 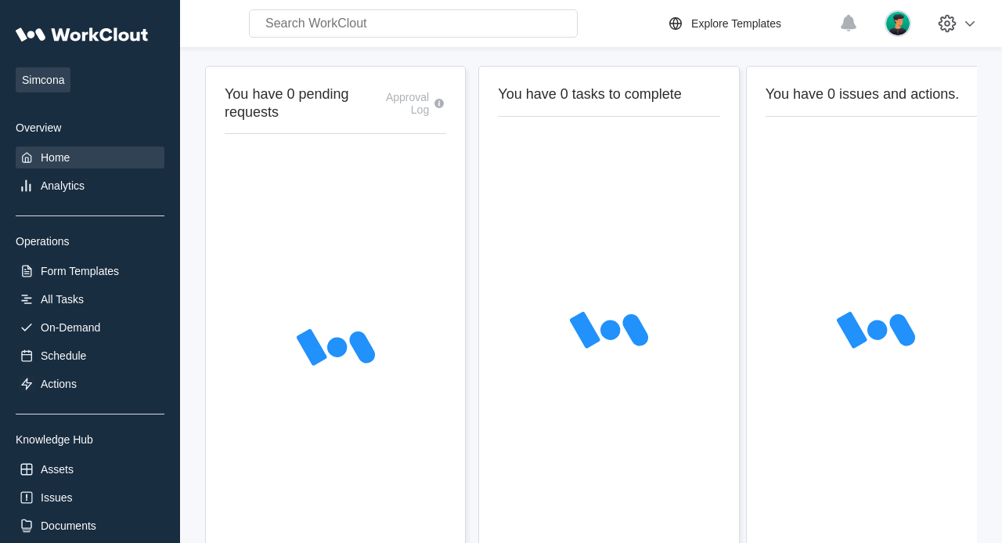 I want to click on div: Schedule, so click(x=63, y=356).